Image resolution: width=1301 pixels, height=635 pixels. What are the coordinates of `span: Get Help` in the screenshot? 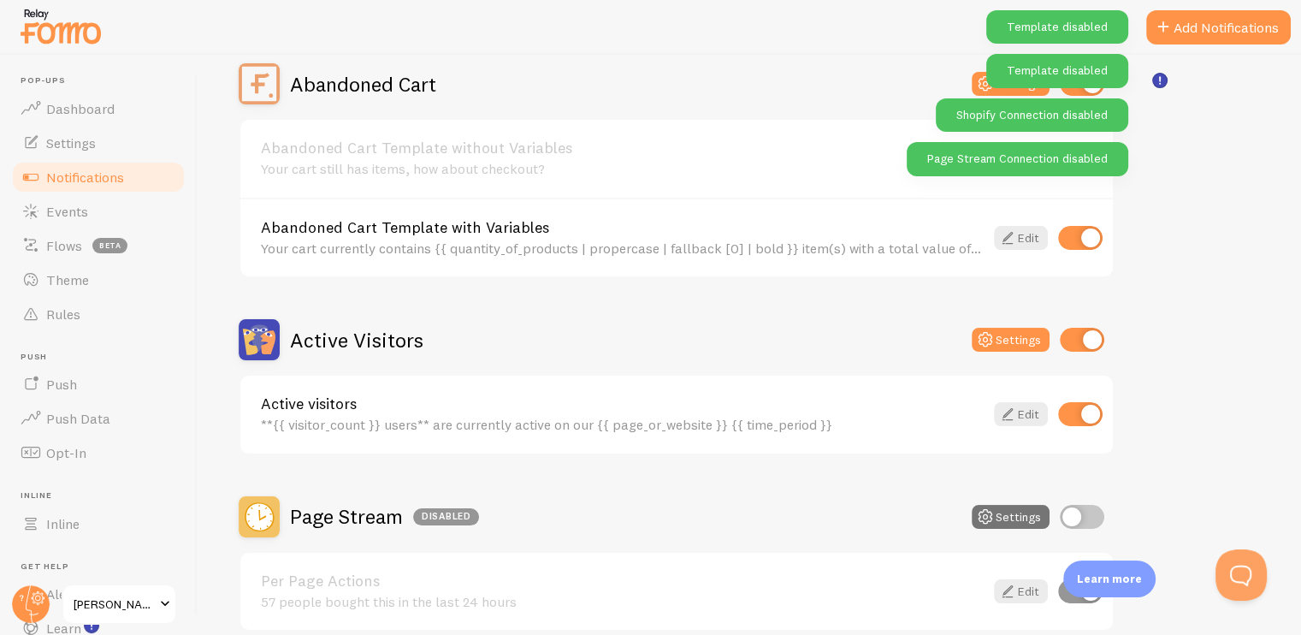 It's located at (104, 566).